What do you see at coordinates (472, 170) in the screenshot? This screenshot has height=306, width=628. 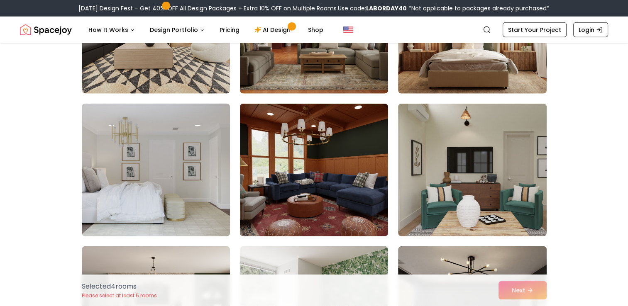 I see `img: Room room-48` at bounding box center [472, 170].